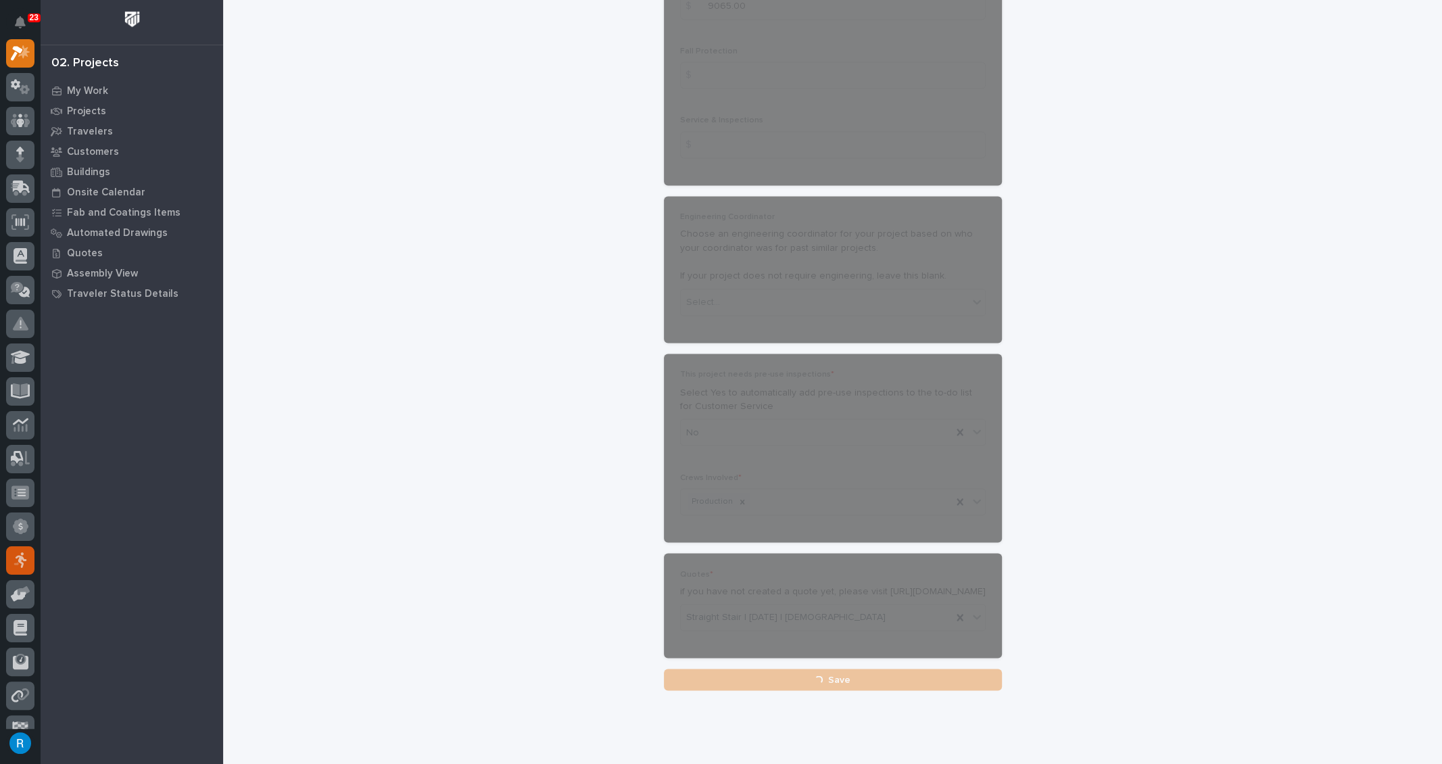  Describe the element at coordinates (132, 111) in the screenshot. I see `a: Projects` at that location.